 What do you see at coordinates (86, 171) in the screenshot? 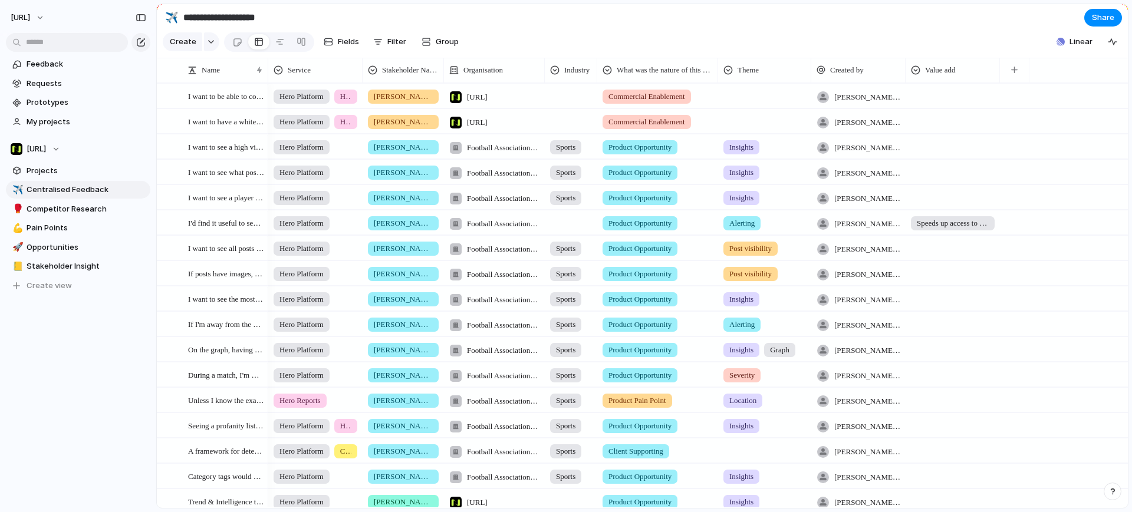
I see `span: Projects` at bounding box center [86, 171].